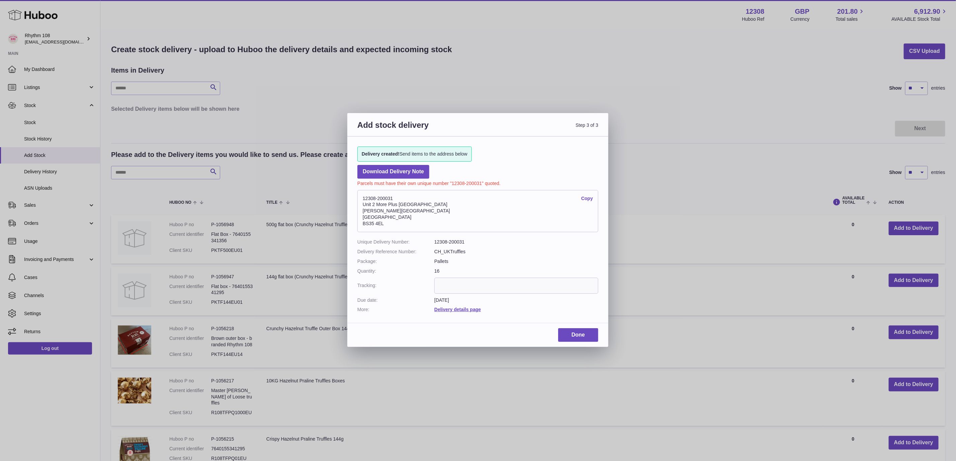 The height and width of the screenshot is (461, 956). I want to click on a: Copy, so click(587, 198).